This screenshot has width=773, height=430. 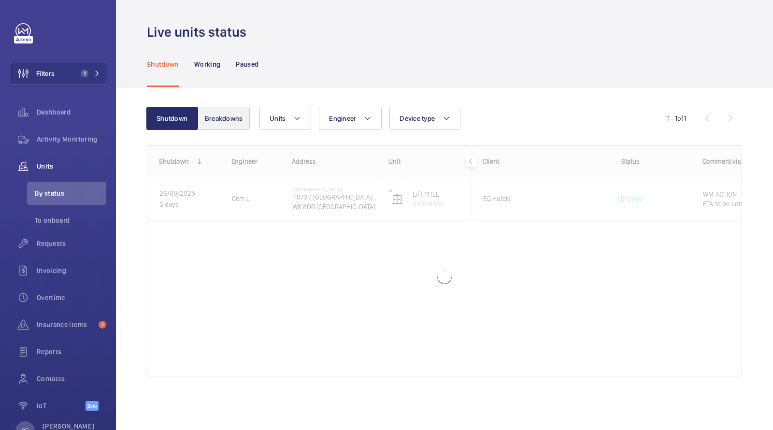 I want to click on p: Paused, so click(x=247, y=64).